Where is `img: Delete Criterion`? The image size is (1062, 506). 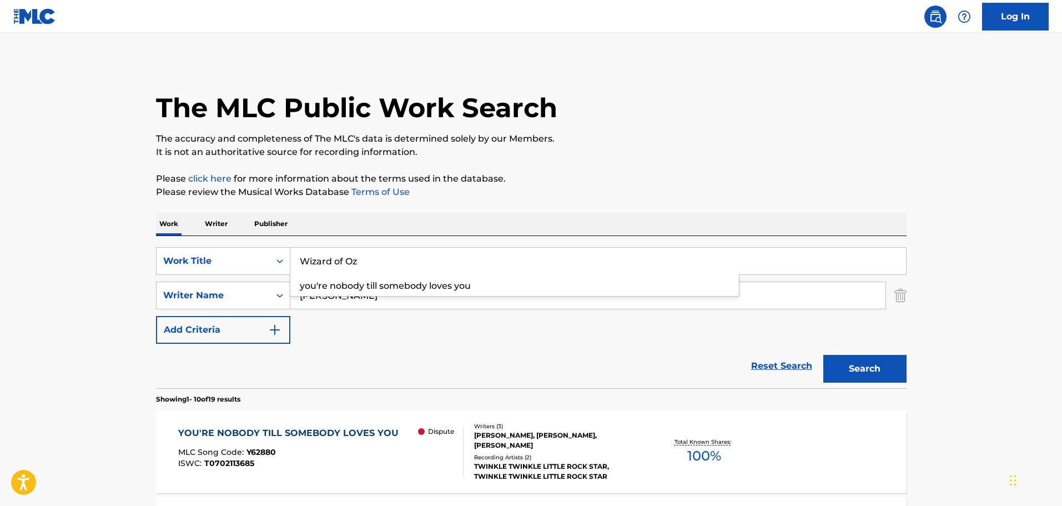
img: Delete Criterion is located at coordinates (901, 295).